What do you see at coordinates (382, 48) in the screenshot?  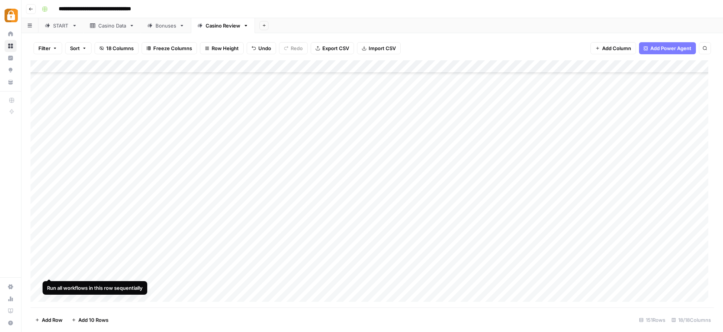 I see `span: Import CSV` at bounding box center [382, 48].